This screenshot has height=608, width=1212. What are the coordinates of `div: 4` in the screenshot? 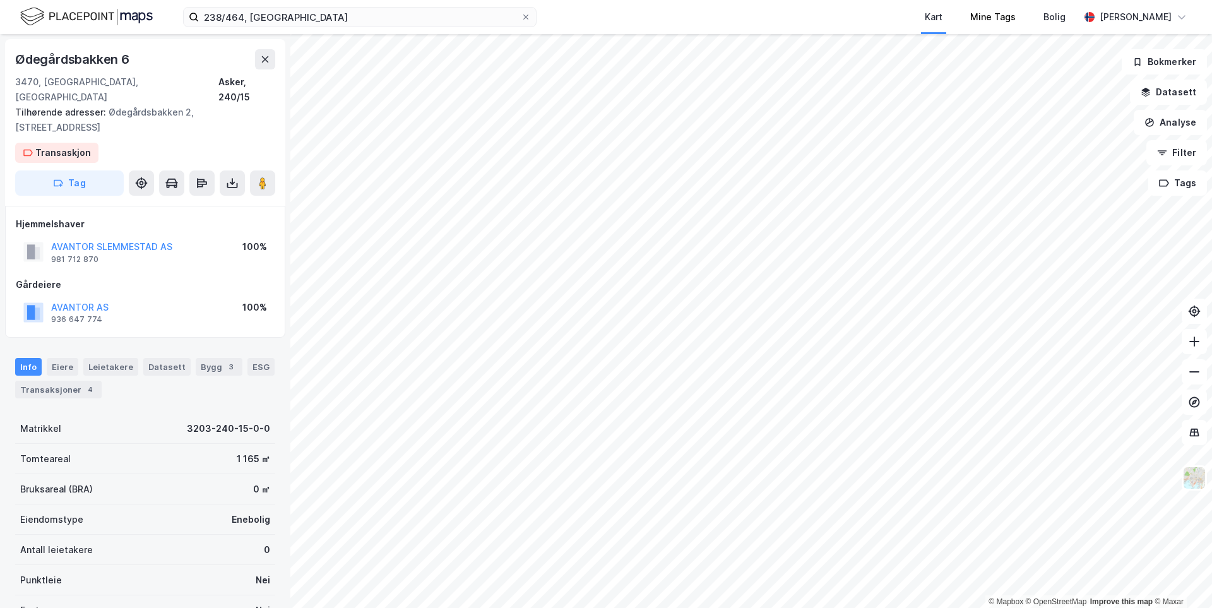 It's located at (90, 390).